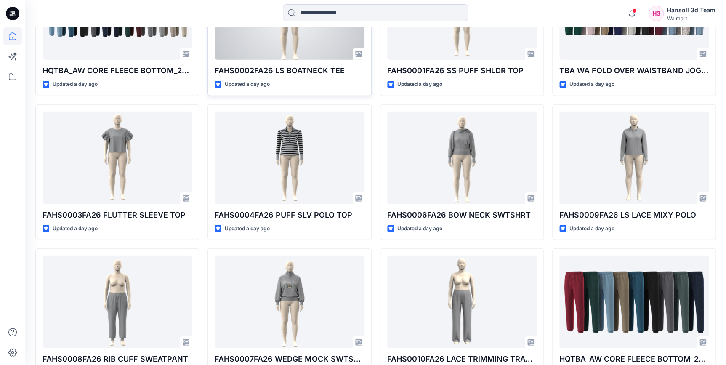 The height and width of the screenshot is (365, 726). Describe the element at coordinates (656, 13) in the screenshot. I see `div: H3` at that location.